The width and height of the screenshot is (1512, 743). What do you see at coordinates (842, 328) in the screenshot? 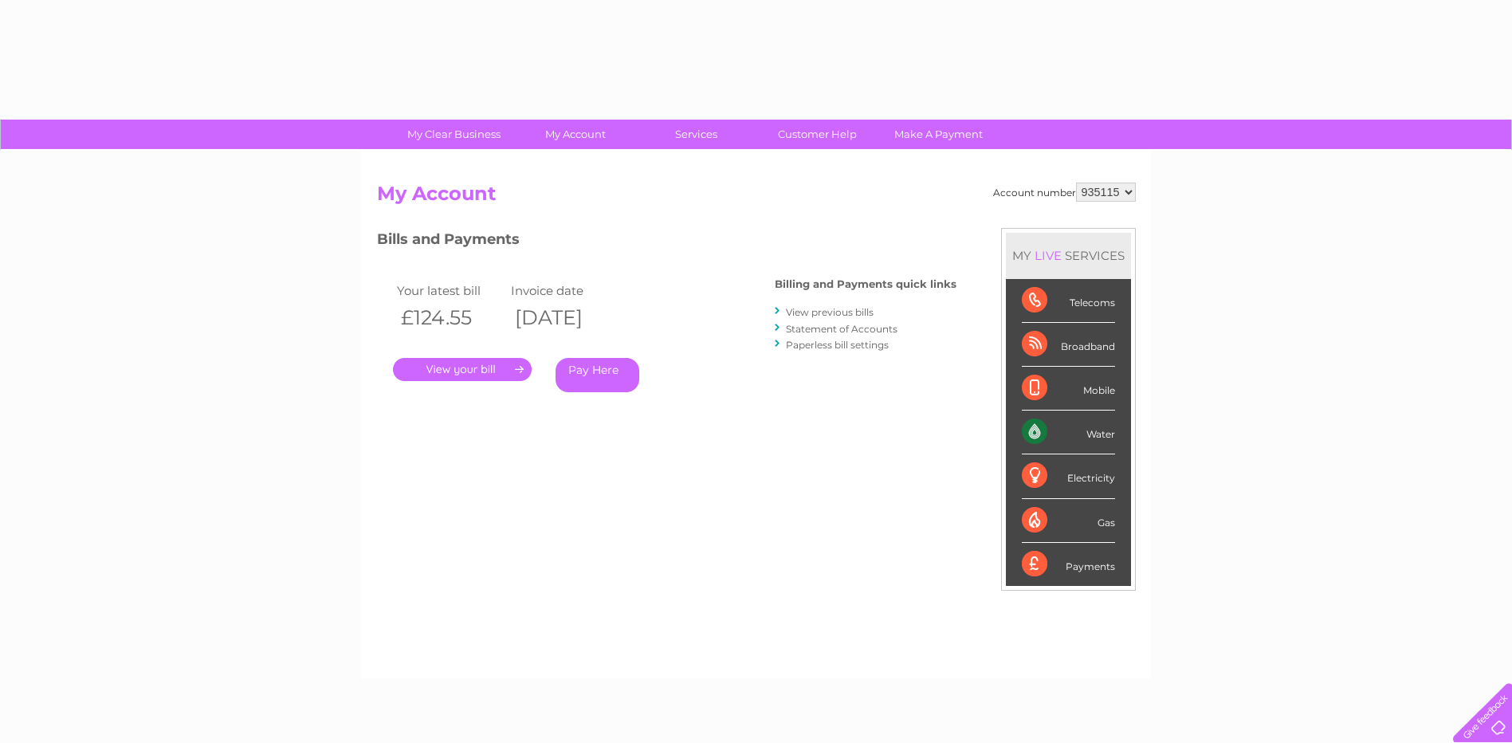
I see `a: Statement of Accounts` at bounding box center [842, 328].